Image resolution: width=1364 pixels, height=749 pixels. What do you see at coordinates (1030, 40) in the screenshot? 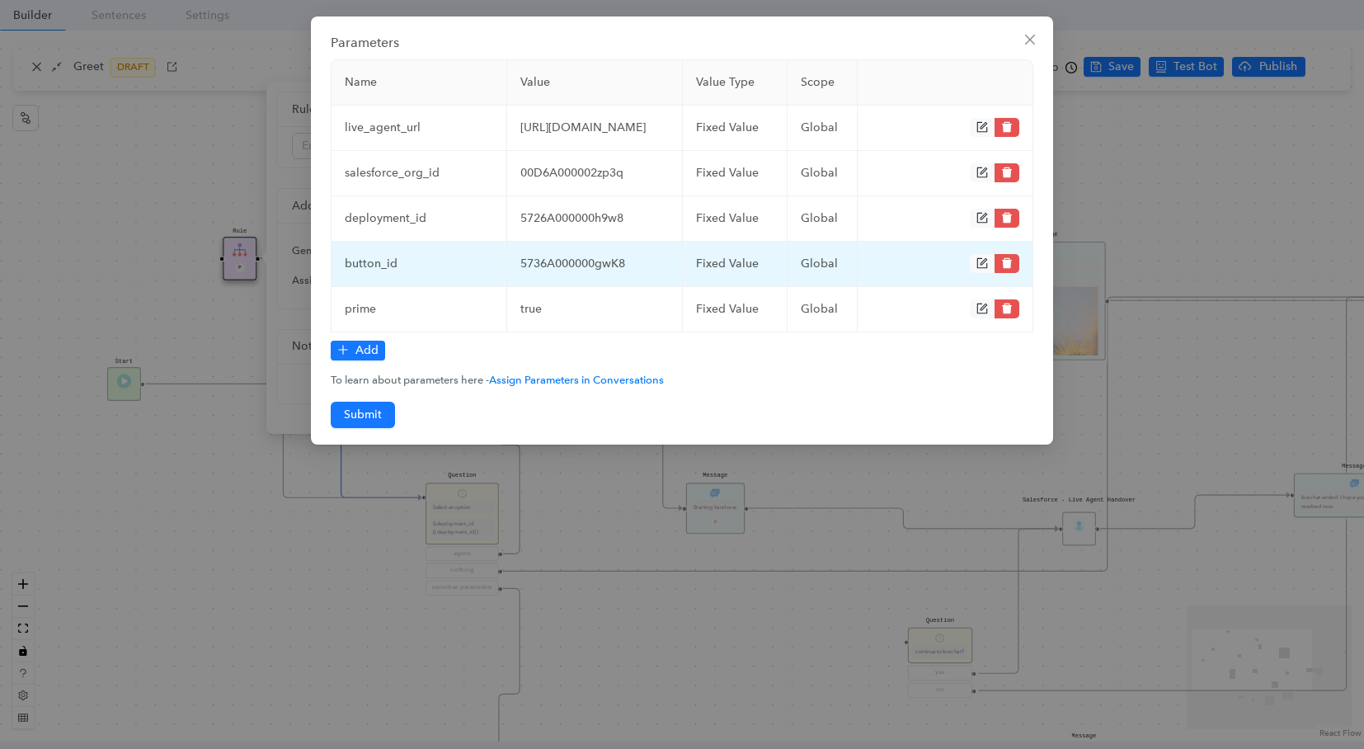
I see `span: close` at bounding box center [1030, 40].